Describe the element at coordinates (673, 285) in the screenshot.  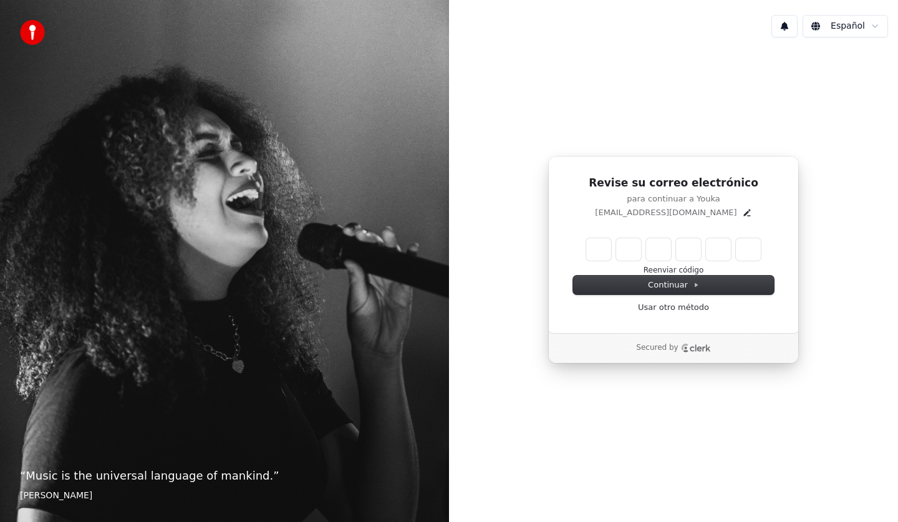
I see `span: Continuar` at that location.